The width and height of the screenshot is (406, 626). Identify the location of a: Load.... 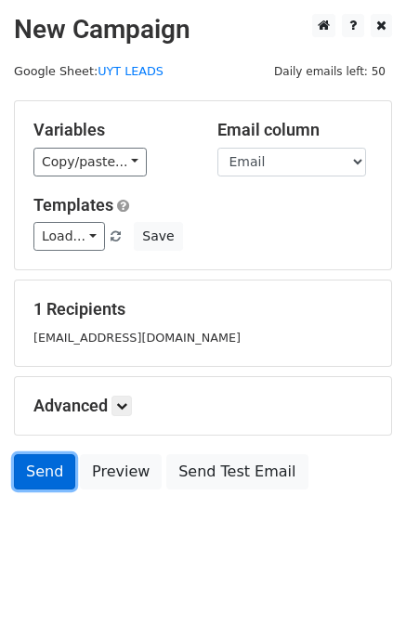
(69, 236).